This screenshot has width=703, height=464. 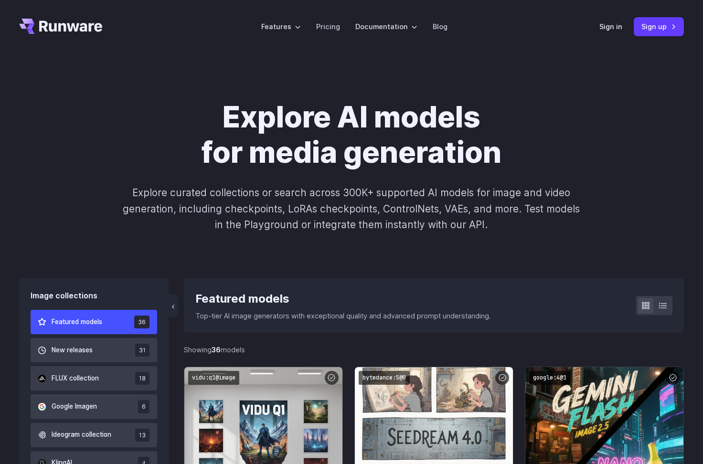 What do you see at coordinates (94, 407) in the screenshot?
I see `button: Google Imagen 6` at bounding box center [94, 407].